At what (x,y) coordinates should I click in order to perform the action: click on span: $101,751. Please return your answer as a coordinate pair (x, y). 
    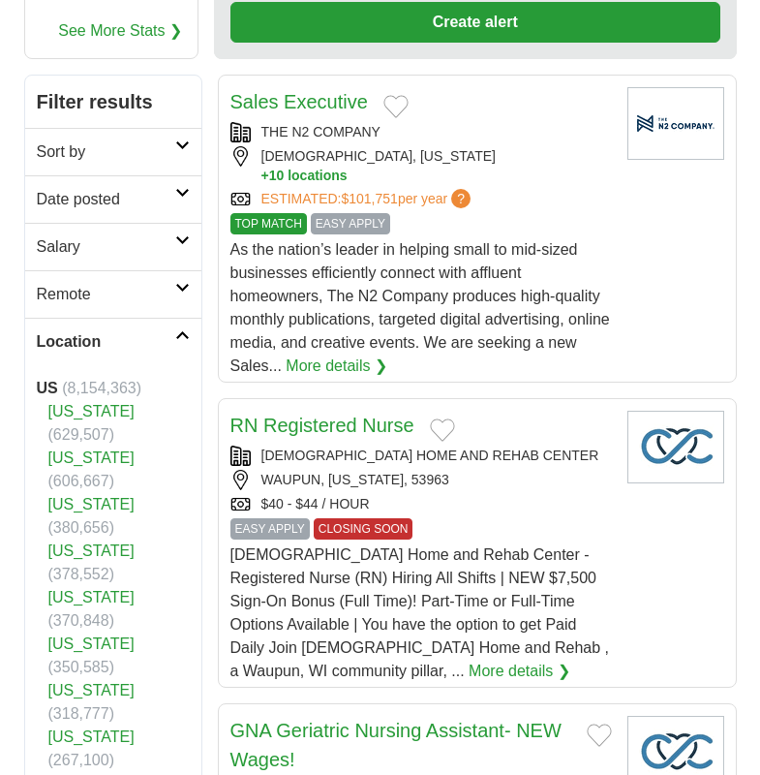
    Looking at the image, I should click on (369, 199).